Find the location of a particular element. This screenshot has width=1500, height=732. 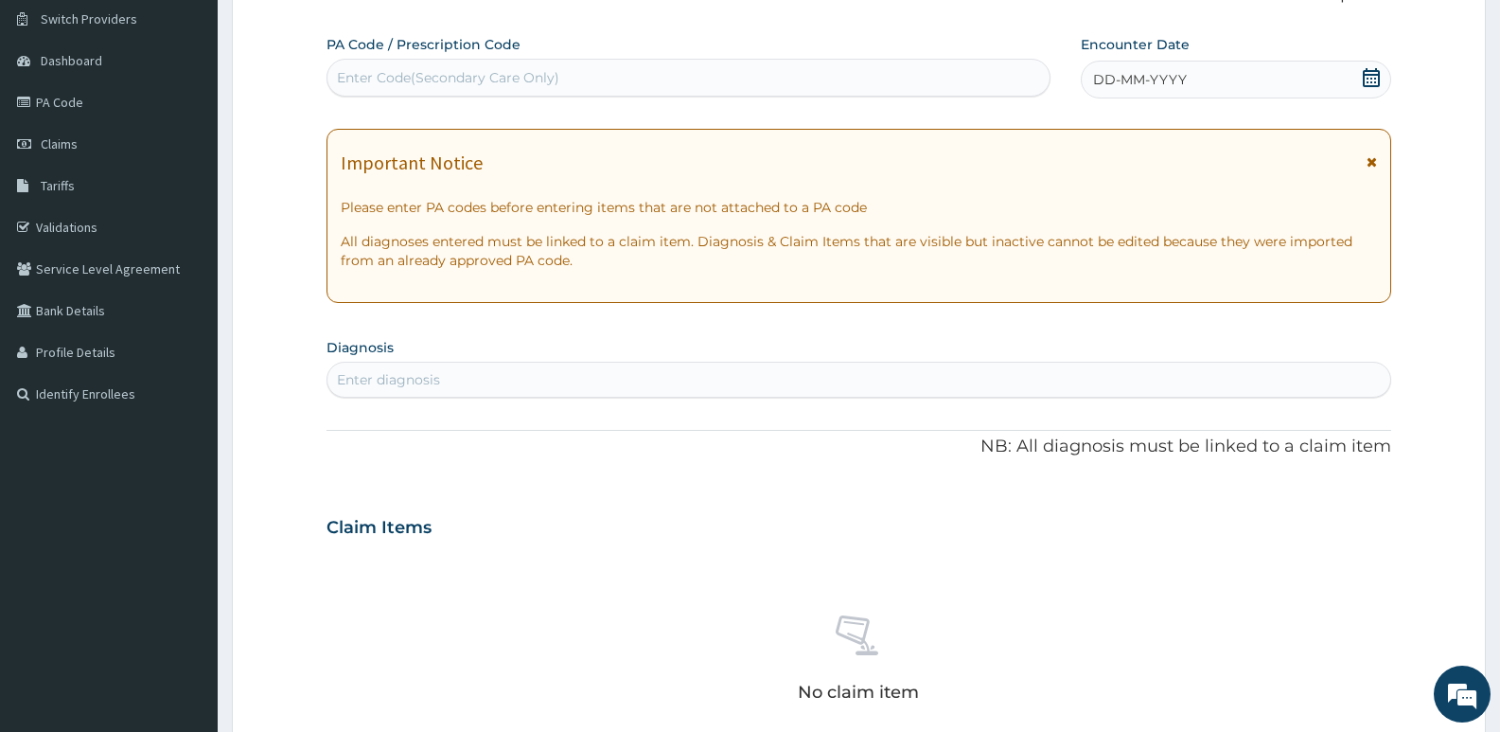

img: d_794563401_company_1708531726252_794563401 is located at coordinates (56, 118).